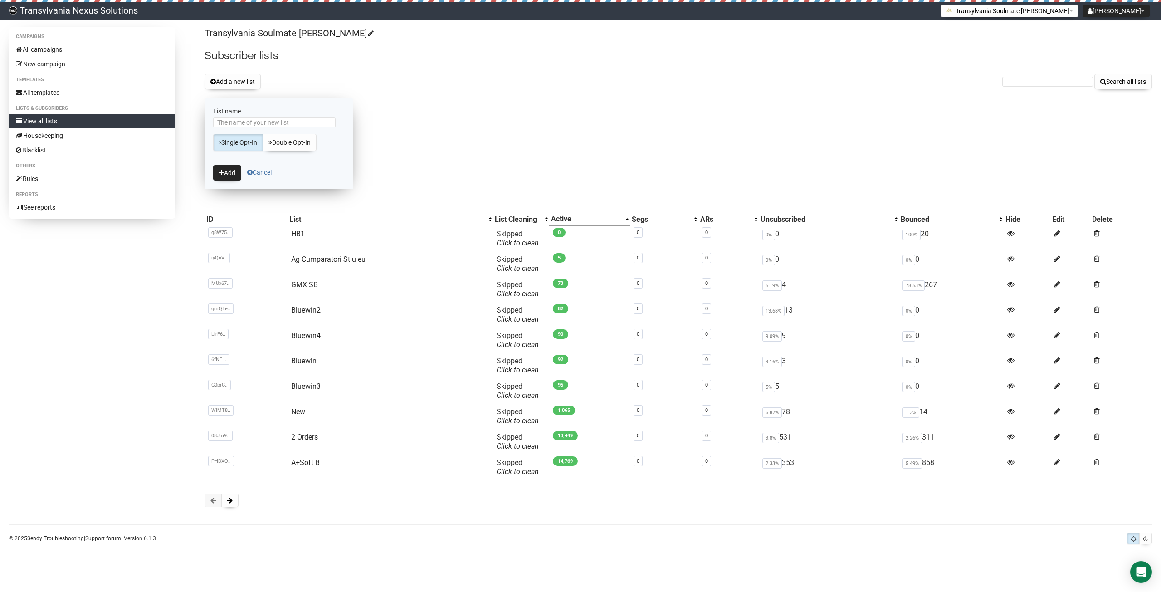 The width and height of the screenshot is (1161, 592). What do you see at coordinates (219, 385) in the screenshot?
I see `span: G0prC..` at bounding box center [219, 385].